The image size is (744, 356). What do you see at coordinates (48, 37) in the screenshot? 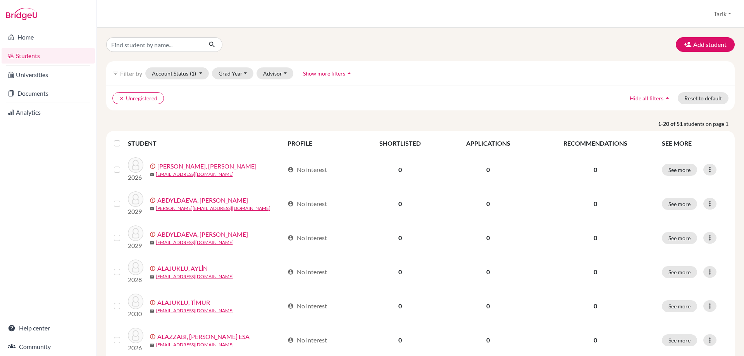
I see `a: Home` at bounding box center [48, 37].